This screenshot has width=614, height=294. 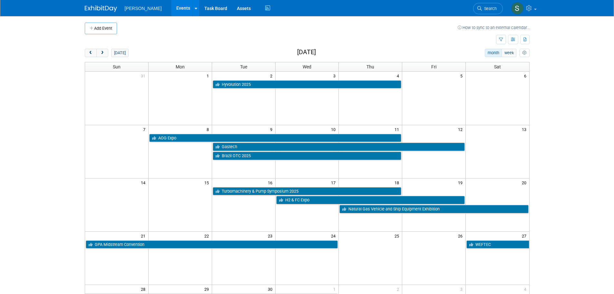 What do you see at coordinates (398, 129) in the screenshot?
I see `span: 11` at bounding box center [398, 129].